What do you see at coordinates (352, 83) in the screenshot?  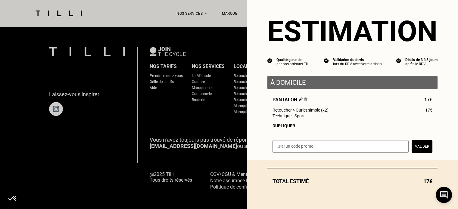 I see `p: À domicile` at bounding box center [352, 83].